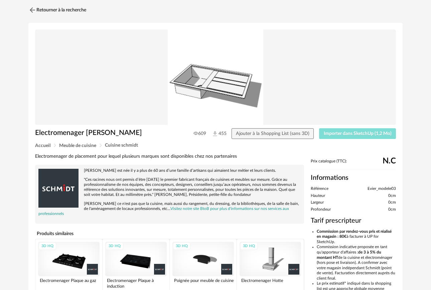 The image size is (431, 290). I want to click on div: Electromenager de placement pour lequel plusieurs marques sont disponibles chez nos partenaires, so click(170, 156).